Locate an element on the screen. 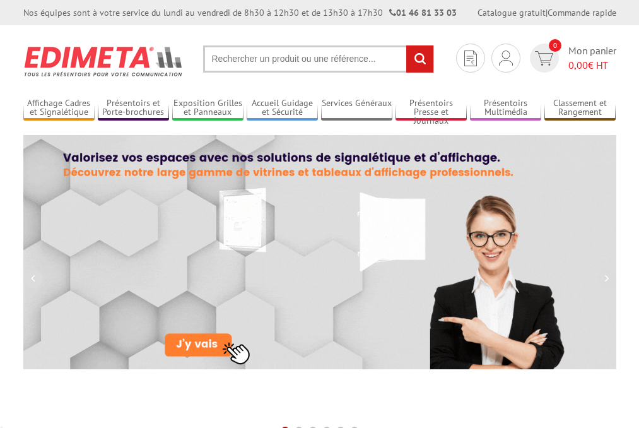 Image resolution: width=639 pixels, height=428 pixels. a: Accueil Guidage et Sécurité is located at coordinates (282, 108).